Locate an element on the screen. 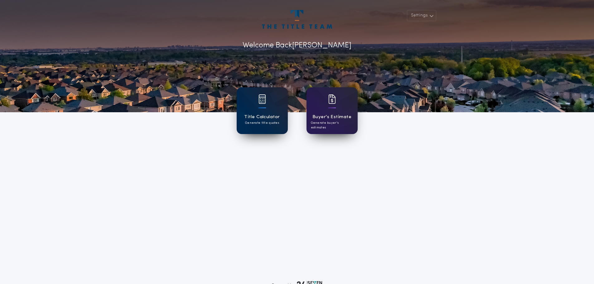  a: card iconTitle CalculatorGenerate title quotes is located at coordinates (262, 111).